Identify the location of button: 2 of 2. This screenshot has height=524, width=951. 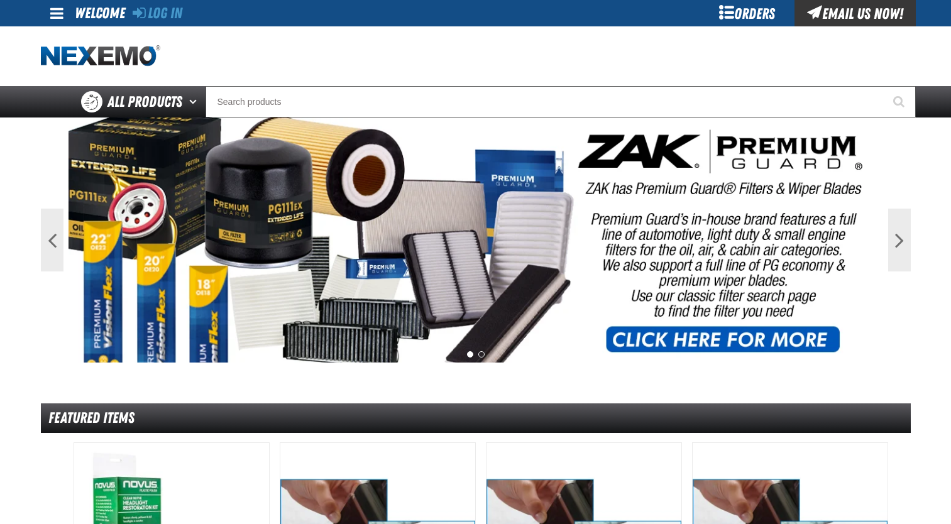
(482, 355).